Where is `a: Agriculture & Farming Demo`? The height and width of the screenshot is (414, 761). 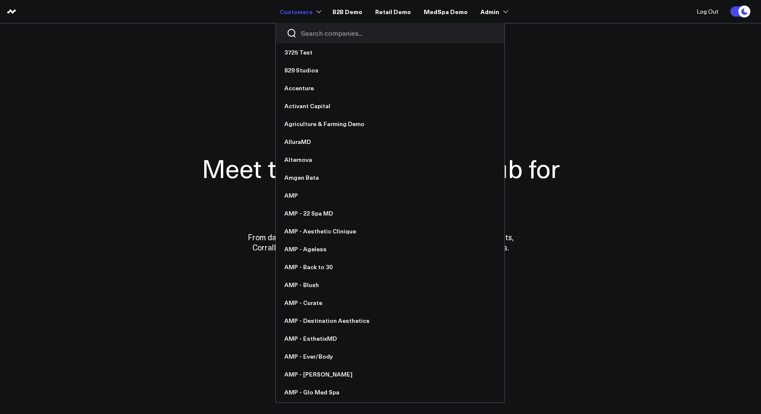
a: Agriculture & Farming Demo is located at coordinates (390, 124).